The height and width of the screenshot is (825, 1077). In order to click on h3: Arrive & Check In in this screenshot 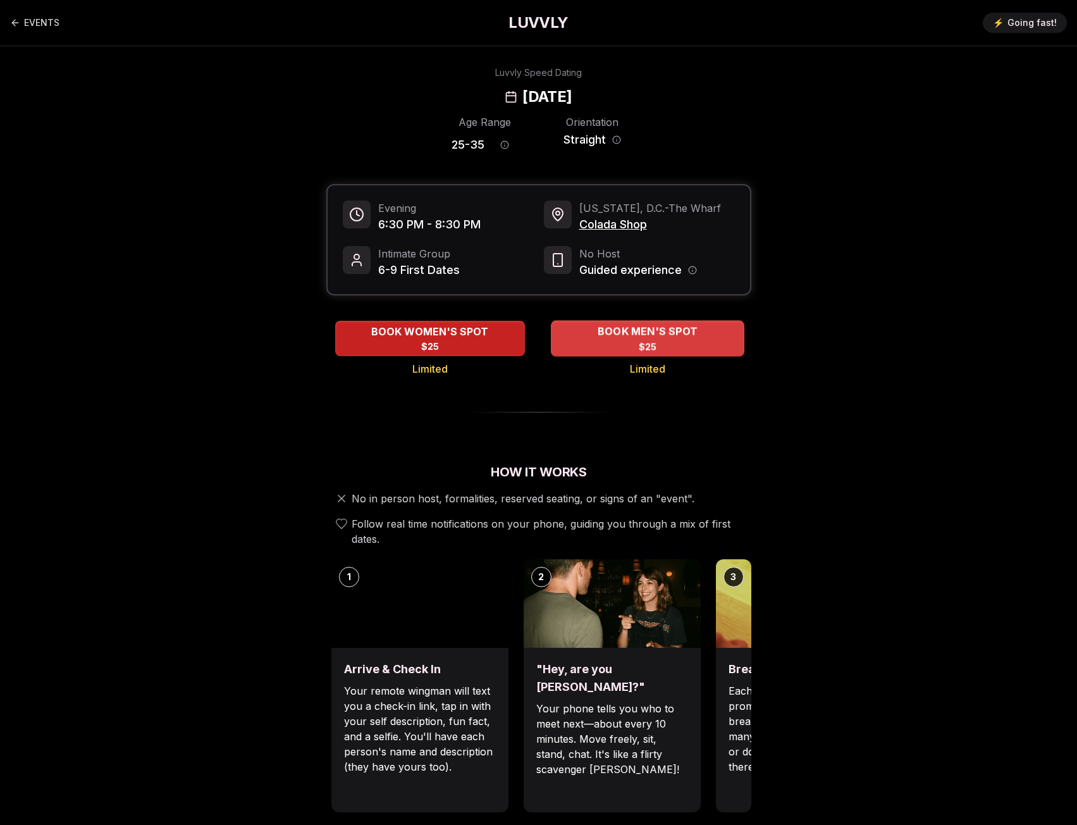, I will do `click(420, 669)`.